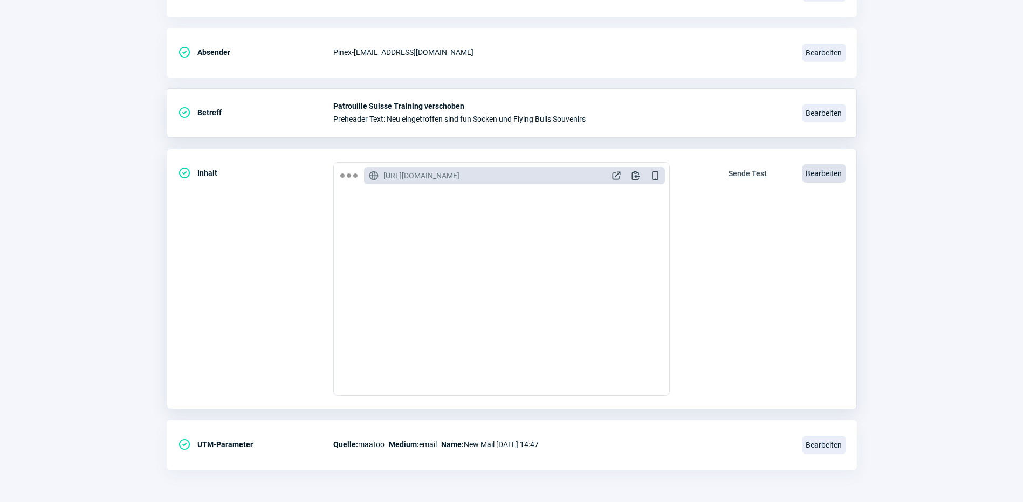 The height and width of the screenshot is (502, 1023). What do you see at coordinates (256, 113) in the screenshot?
I see `div: Betreff` at bounding box center [256, 113].